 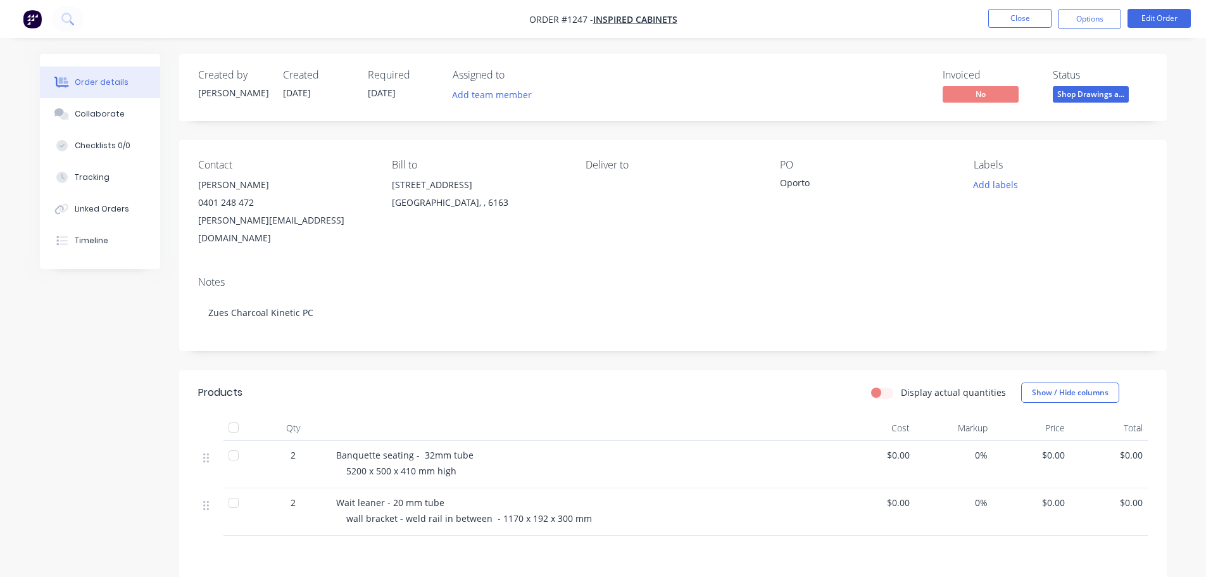 What do you see at coordinates (390, 502) in the screenshot?
I see `span: Wait leaner - 20 mm tube` at bounding box center [390, 502].